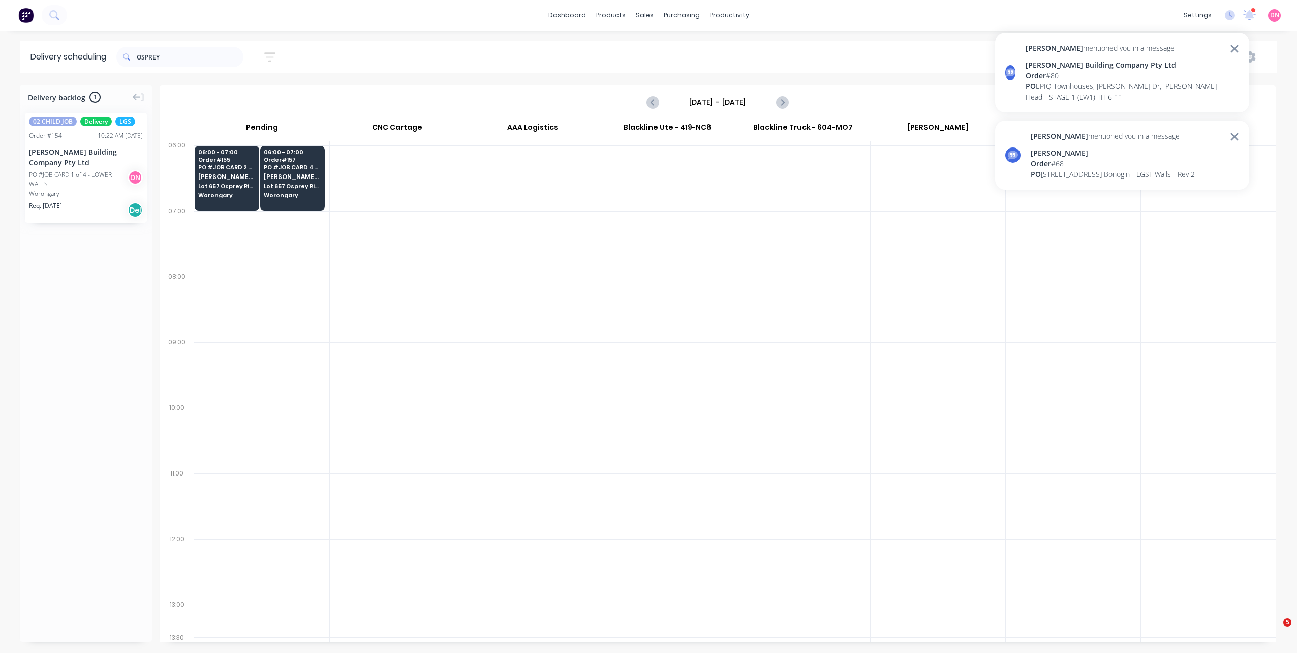 The image size is (1297, 653). I want to click on span: 02 CHILD JOB, so click(53, 121).